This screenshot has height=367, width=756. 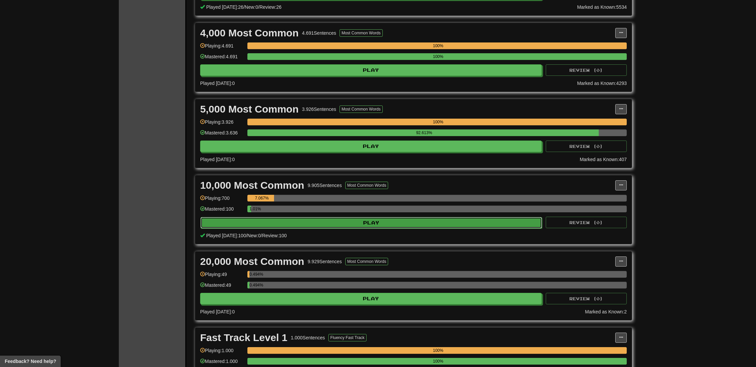 I want to click on div: Marked as Known: 2, so click(x=605, y=312).